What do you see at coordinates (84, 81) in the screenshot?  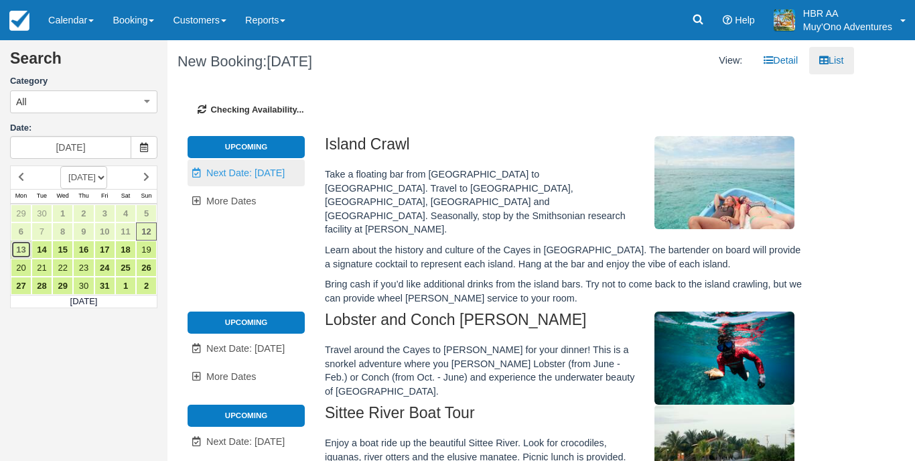 I see `label: Category` at bounding box center [84, 81].